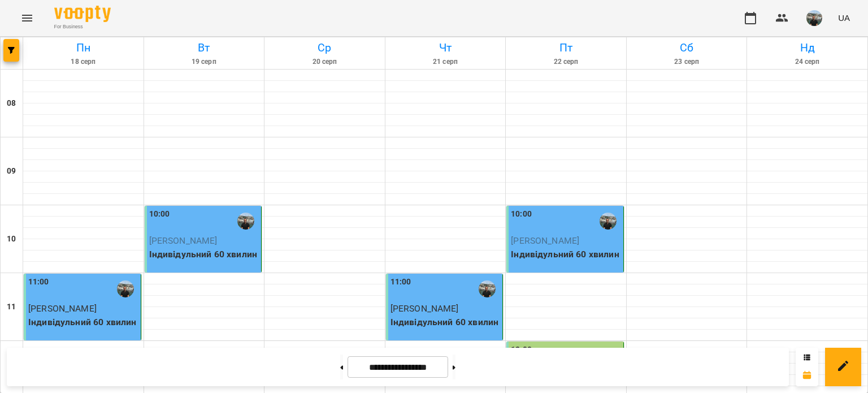  What do you see at coordinates (445, 47) in the screenshot?
I see `h6: Чт` at bounding box center [445, 47].